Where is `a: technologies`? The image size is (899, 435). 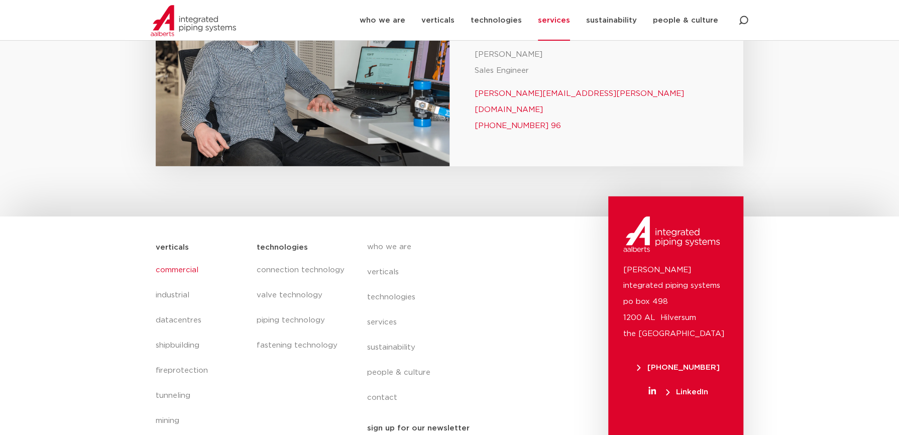 a: technologies is located at coordinates (459, 297).